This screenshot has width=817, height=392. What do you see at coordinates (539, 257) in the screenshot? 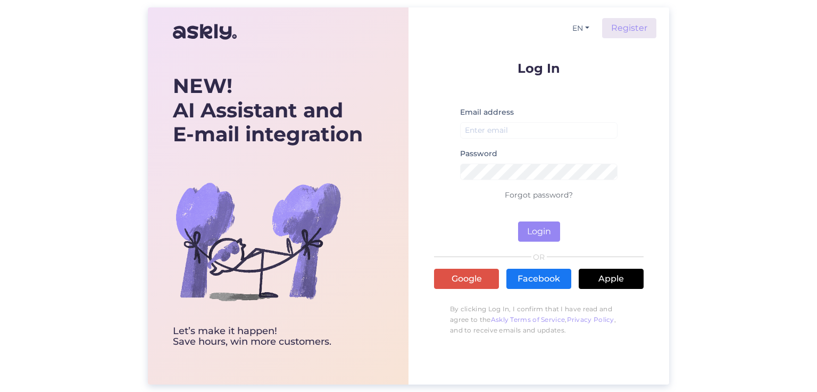
I see `span: OR` at bounding box center [539, 257].